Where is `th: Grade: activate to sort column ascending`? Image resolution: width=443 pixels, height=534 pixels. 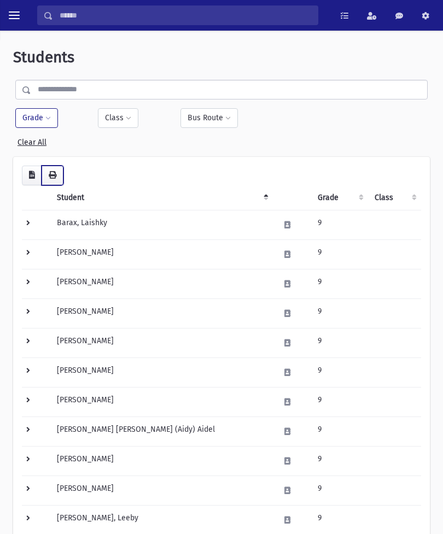 th: Grade: activate to sort column ascending is located at coordinates (340, 198).